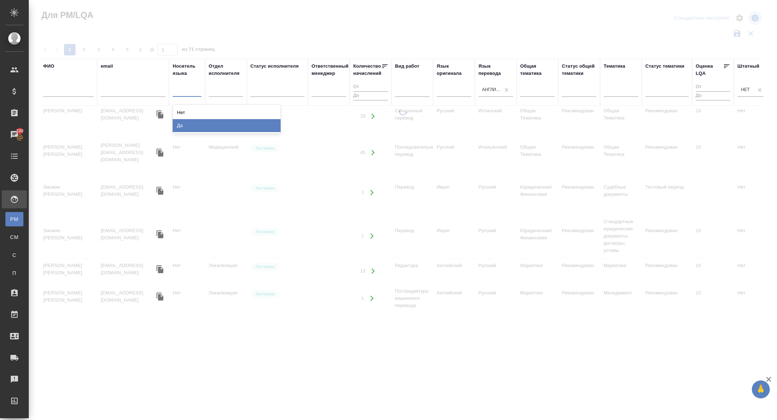  What do you see at coordinates (14, 219) in the screenshot?
I see `a: PM` at bounding box center [14, 219].